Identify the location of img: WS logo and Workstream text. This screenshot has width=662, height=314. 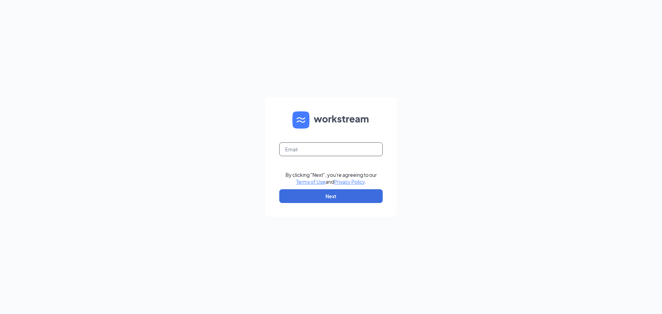
(331, 120).